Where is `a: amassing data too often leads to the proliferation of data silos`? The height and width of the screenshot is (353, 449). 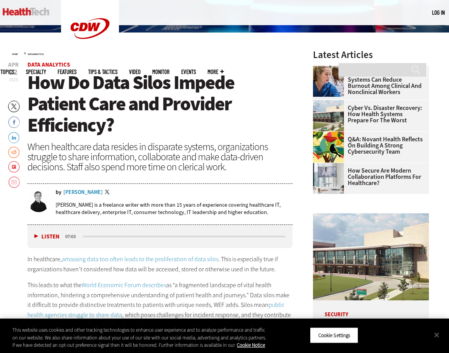 a: amassing data too often leads to the proliferation of data silos is located at coordinates (140, 259).